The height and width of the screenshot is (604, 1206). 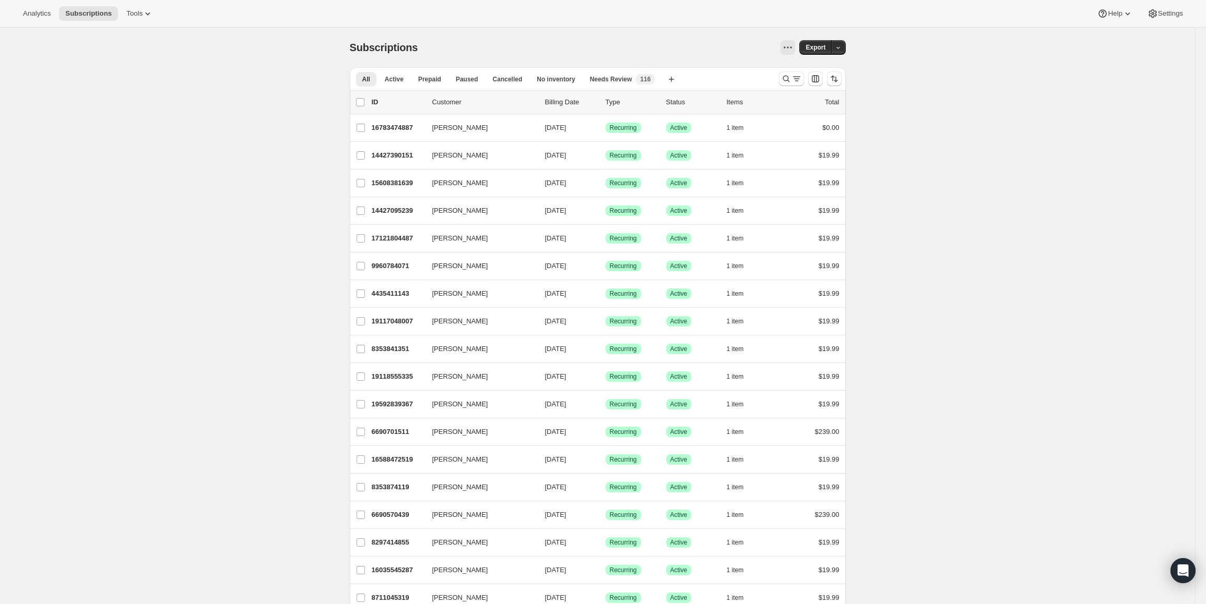 What do you see at coordinates (398, 460) in the screenshot?
I see `p: 16588472519` at bounding box center [398, 460].